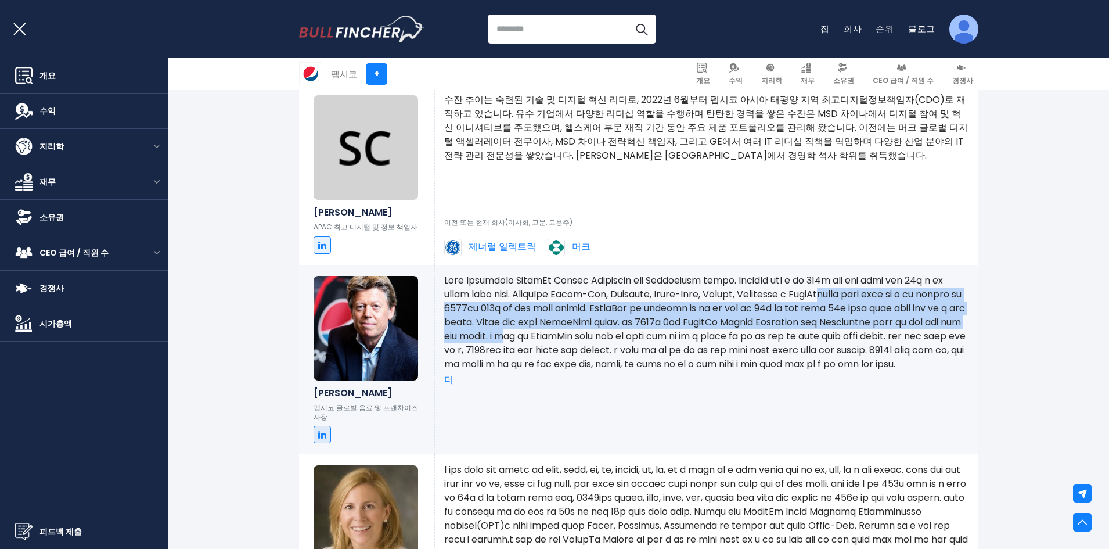  I want to click on a: 순위, so click(885, 28).